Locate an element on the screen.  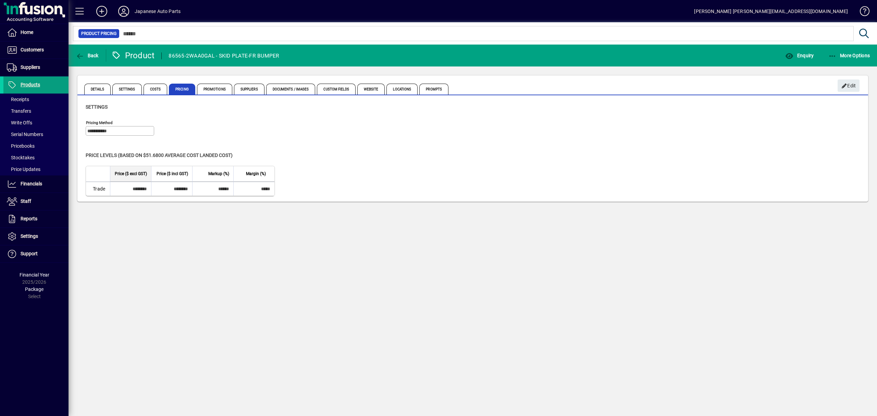
span: Website is located at coordinates (371, 89).